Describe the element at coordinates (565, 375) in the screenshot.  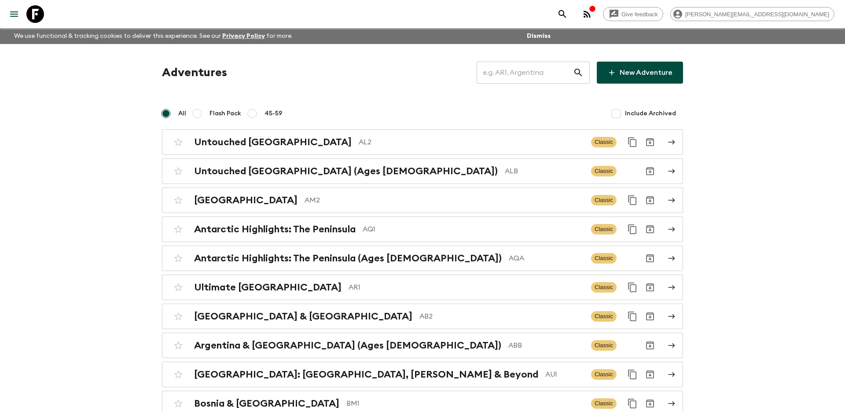
I see `p: AU1` at that location.